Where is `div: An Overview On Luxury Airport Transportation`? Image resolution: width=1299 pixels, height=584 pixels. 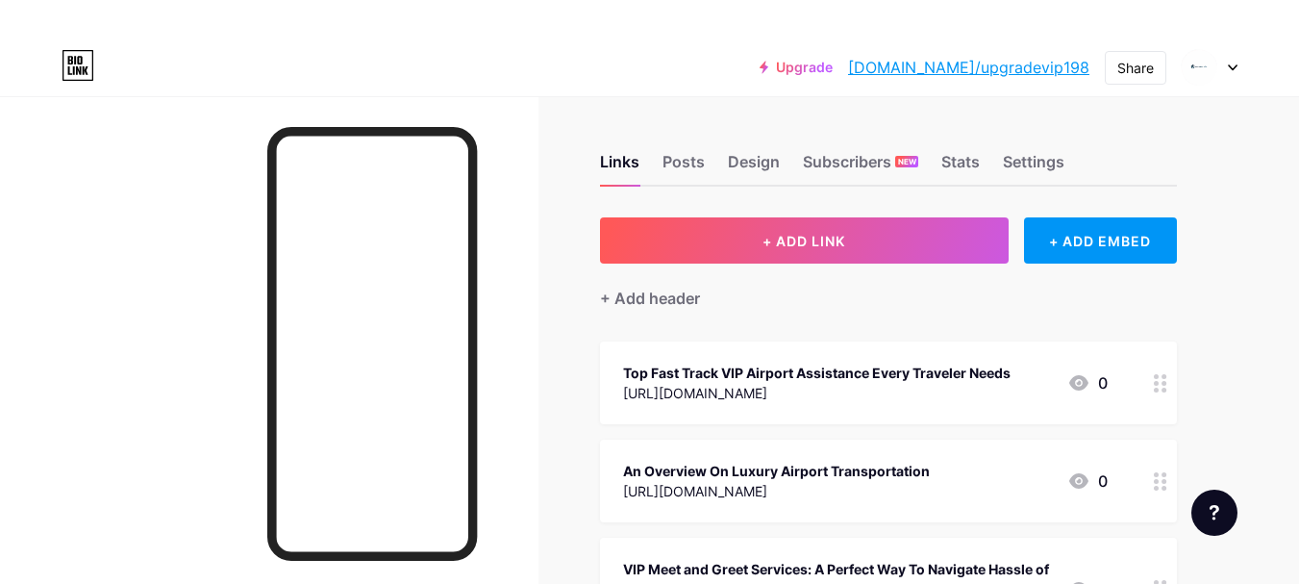 div: An Overview On Luxury Airport Transportation is located at coordinates (776, 470).